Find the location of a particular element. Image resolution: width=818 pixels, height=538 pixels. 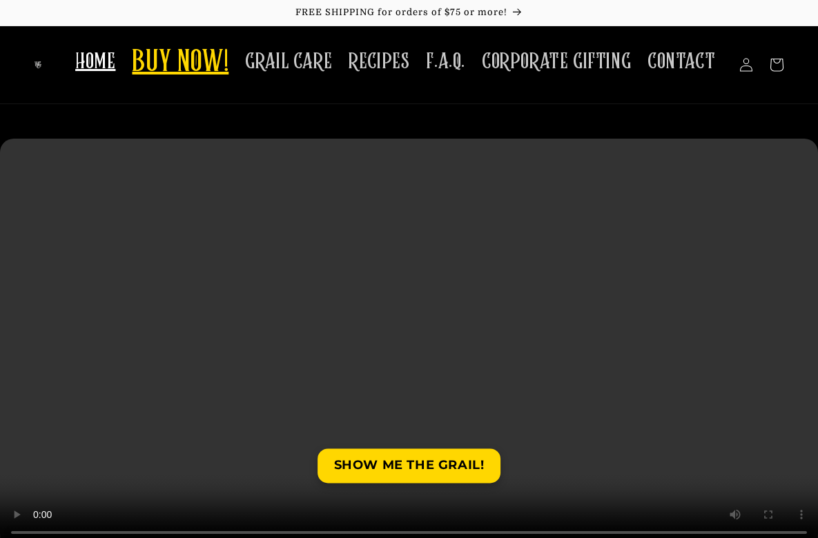

span: CORPORATE GIFTING is located at coordinates (556, 61).